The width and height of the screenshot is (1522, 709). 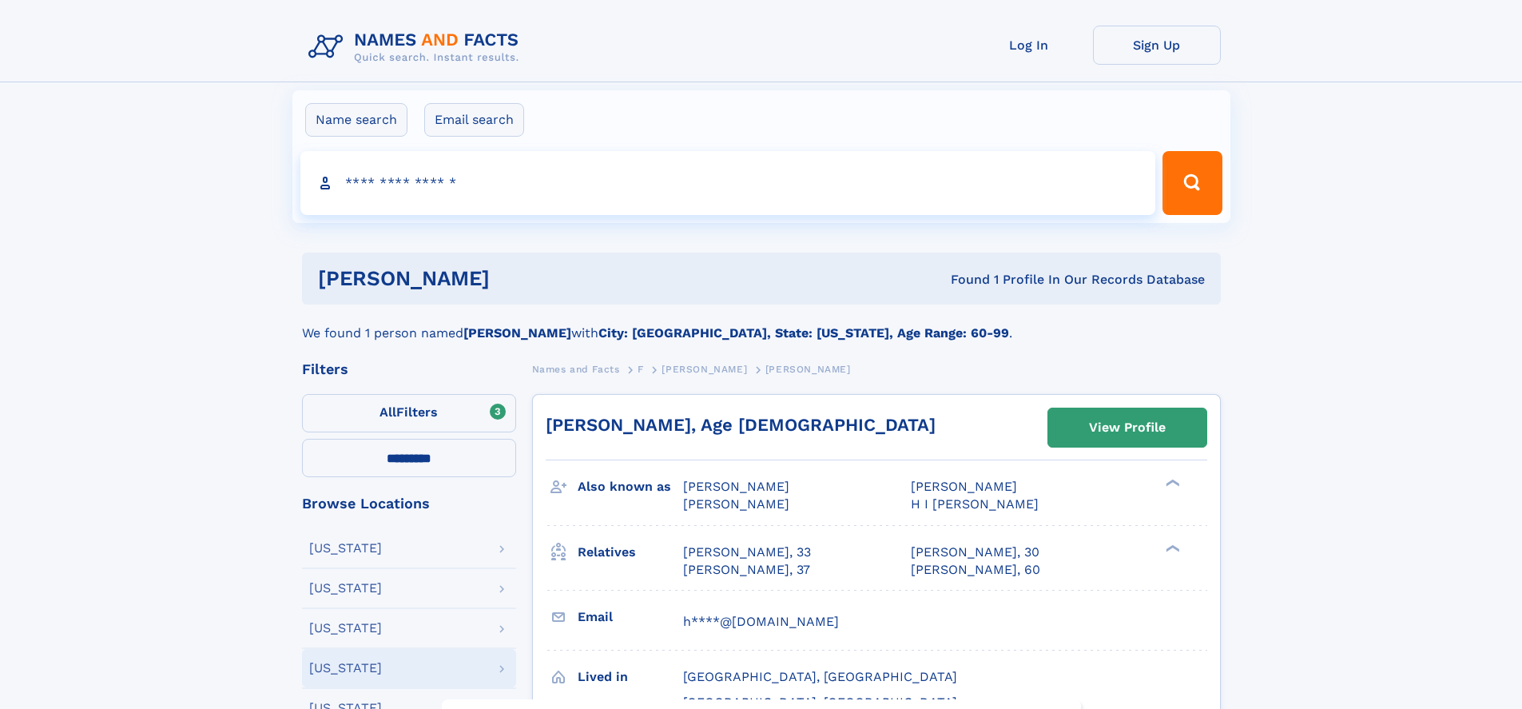 What do you see at coordinates (1157, 45) in the screenshot?
I see `a: Sign Up` at bounding box center [1157, 45].